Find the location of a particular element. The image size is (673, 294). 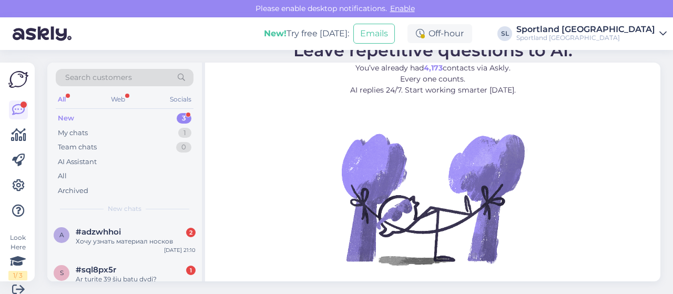

span: #adzwhhoi is located at coordinates (98, 232).